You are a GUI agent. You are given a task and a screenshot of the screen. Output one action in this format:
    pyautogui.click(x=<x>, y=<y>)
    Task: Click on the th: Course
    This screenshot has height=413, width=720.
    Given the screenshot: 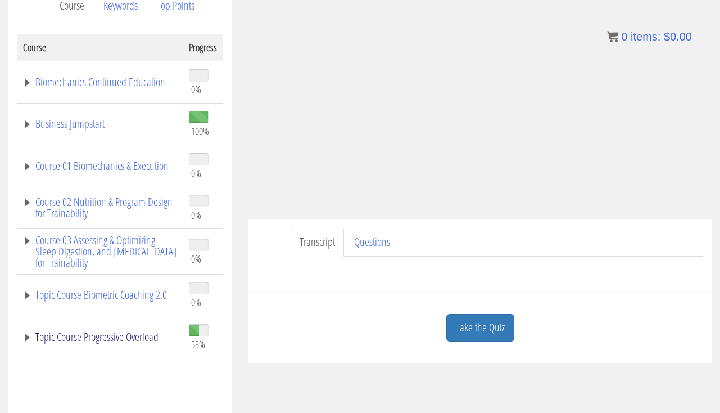 What is the action you would take?
    pyautogui.click(x=101, y=47)
    